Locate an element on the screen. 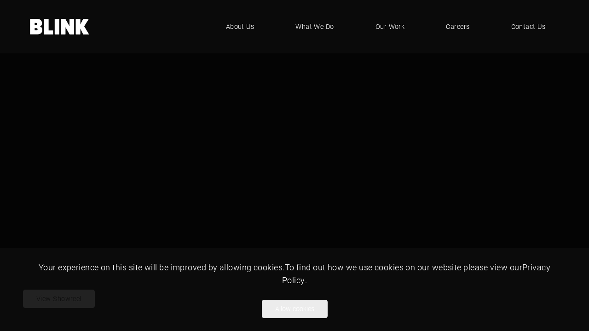  span: Our Work is located at coordinates (390, 27).